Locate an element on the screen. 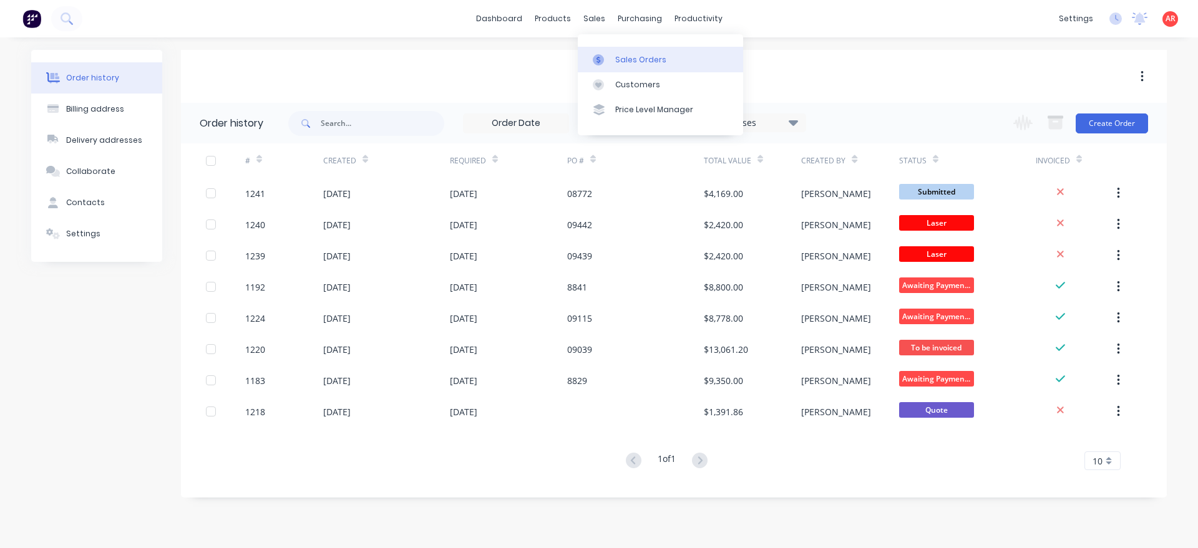  div: Billing address is located at coordinates (95, 109).